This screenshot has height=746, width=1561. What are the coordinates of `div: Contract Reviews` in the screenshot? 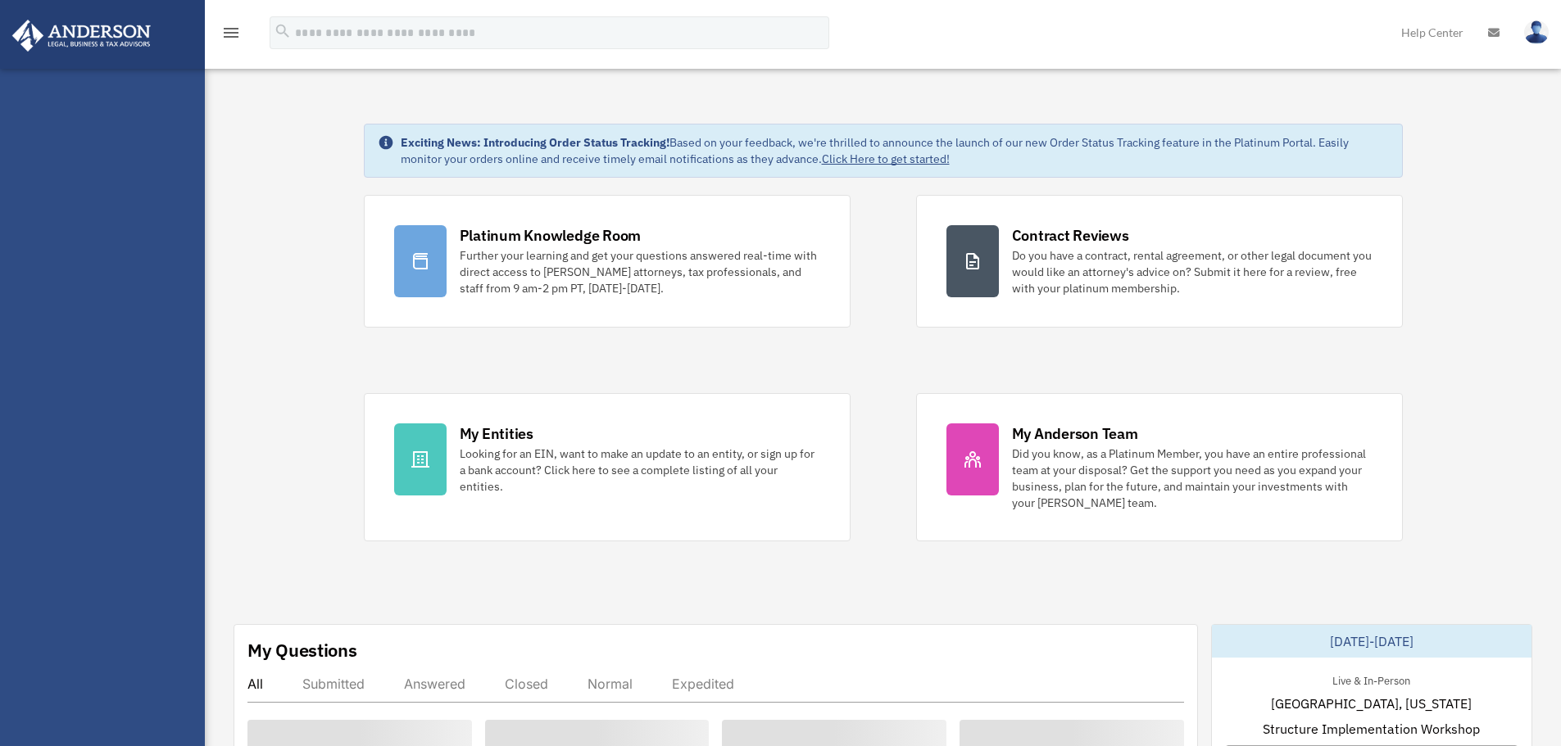 It's located at (1070, 235).